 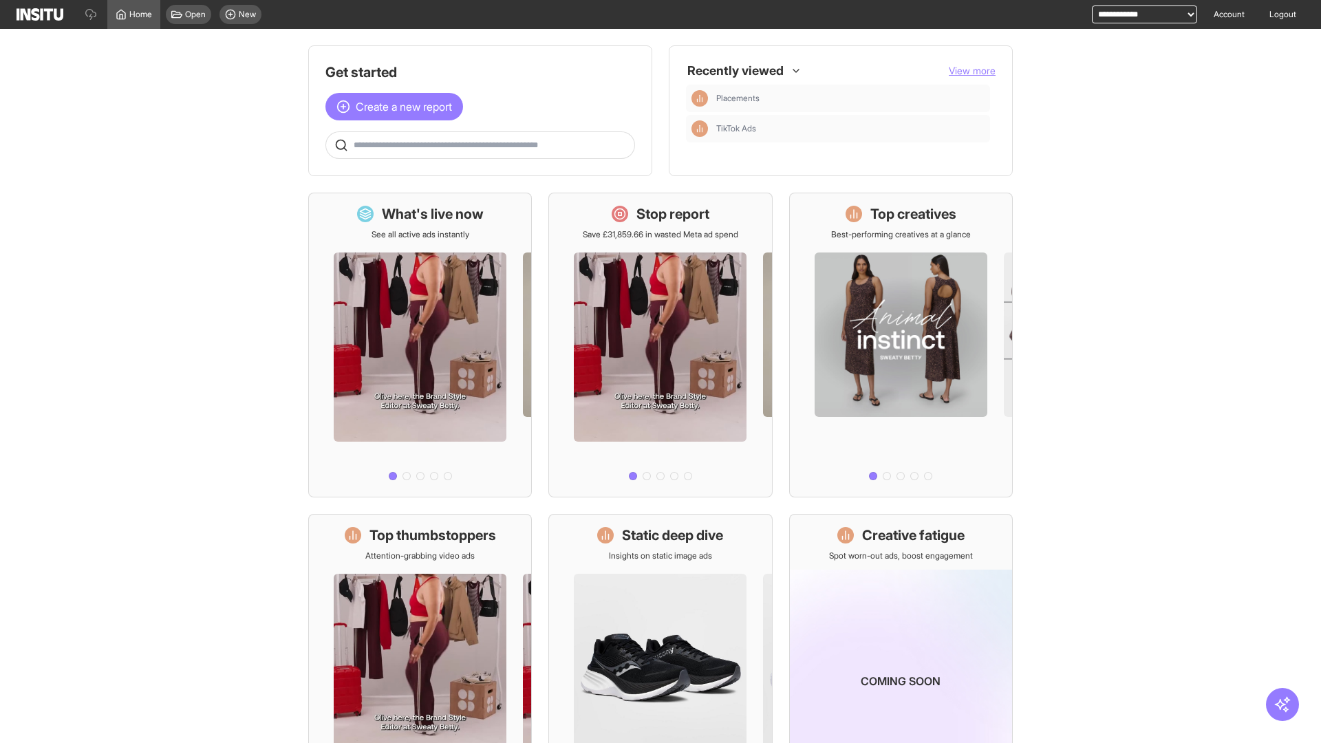 I want to click on h1: Top creatives, so click(x=913, y=214).